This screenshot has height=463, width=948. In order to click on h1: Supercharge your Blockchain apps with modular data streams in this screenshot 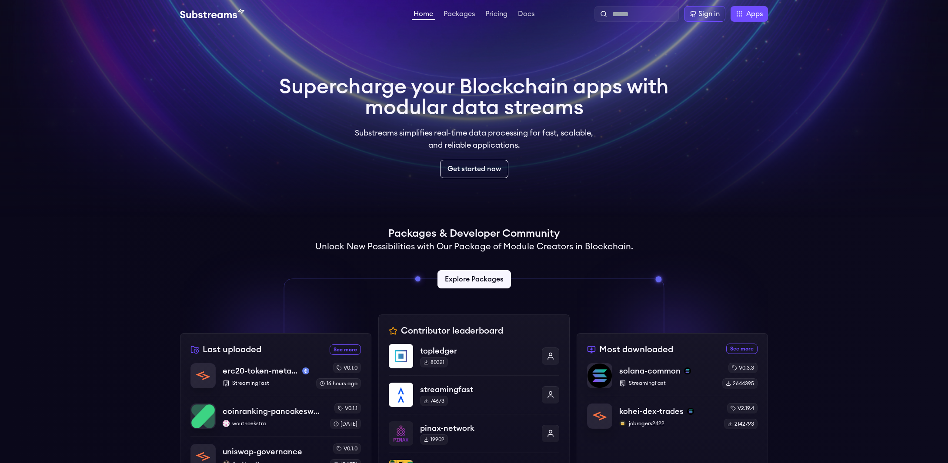, I will do `click(474, 97)`.